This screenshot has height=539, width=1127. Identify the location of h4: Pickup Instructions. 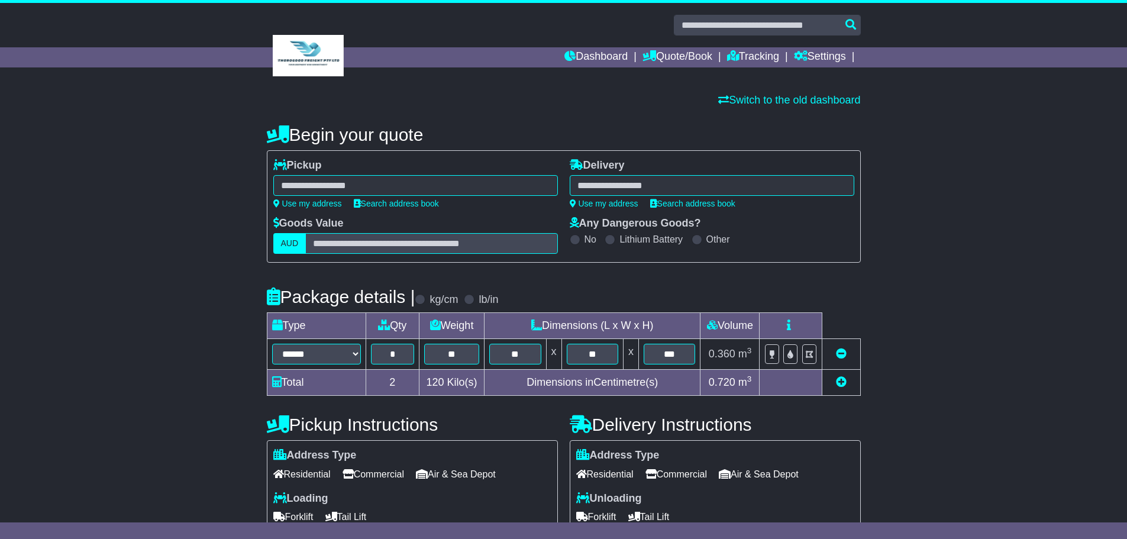
(412, 424).